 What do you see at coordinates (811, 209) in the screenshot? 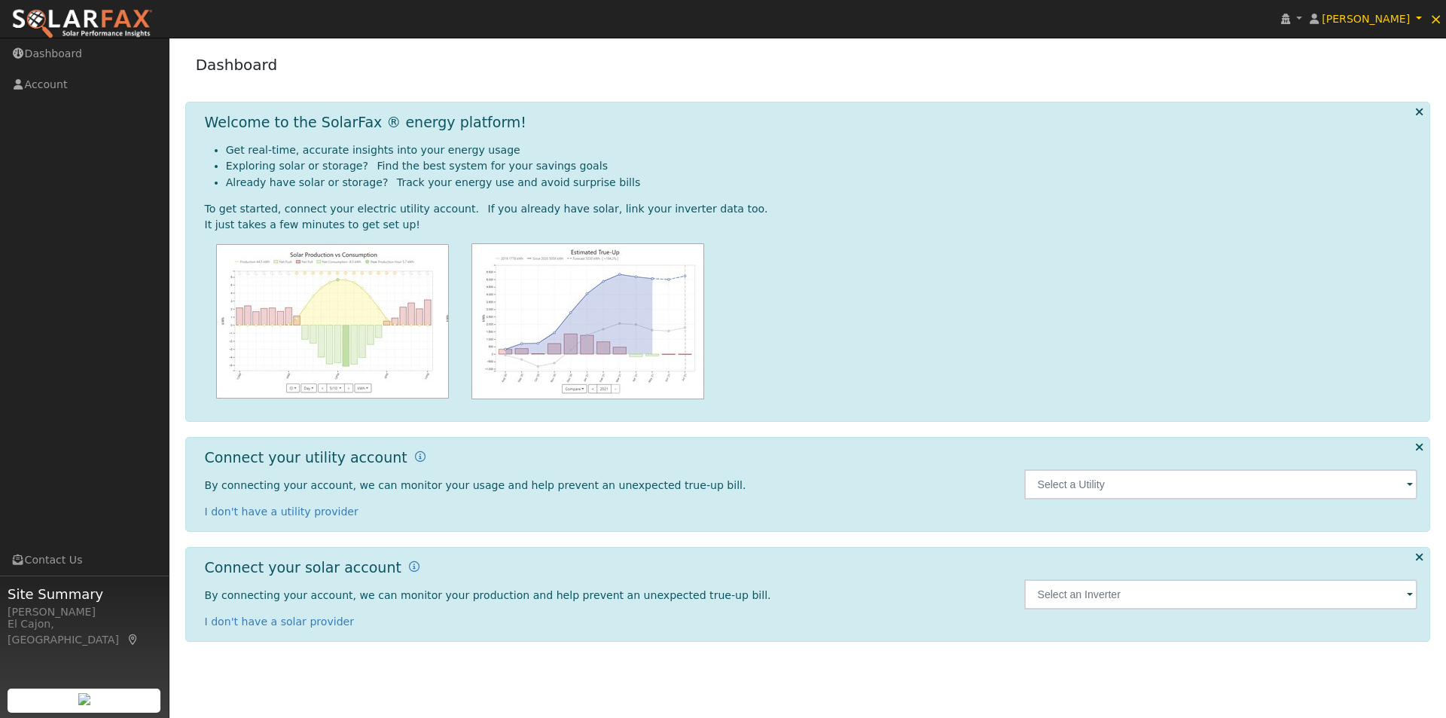
I see `div: To get started, connect your electric utility account. If you already have solar, link your inver...` at bounding box center [811, 209].